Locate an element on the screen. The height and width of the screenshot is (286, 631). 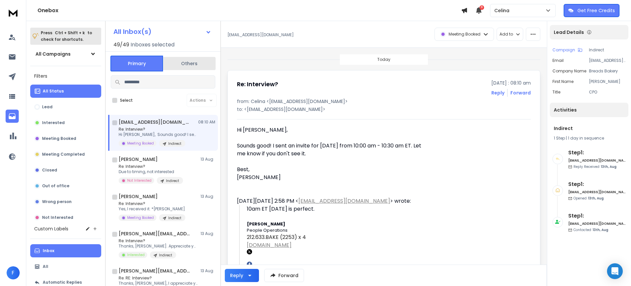
p: All is located at coordinates (45, 266).